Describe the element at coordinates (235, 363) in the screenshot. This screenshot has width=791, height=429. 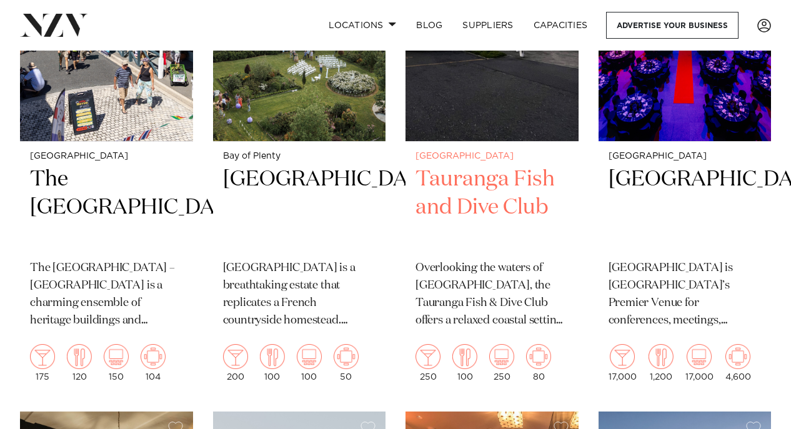
I see `div: 200` at that location.